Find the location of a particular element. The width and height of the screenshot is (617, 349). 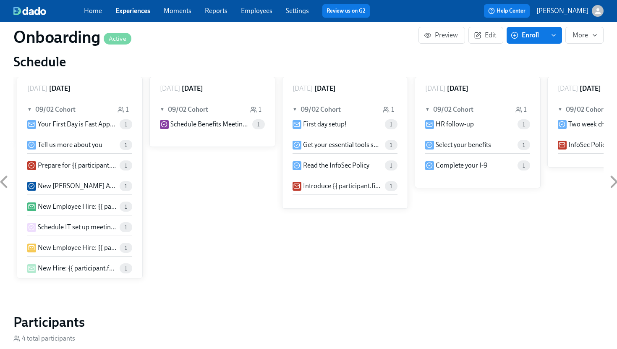

span: Help Center is located at coordinates (506, 11).